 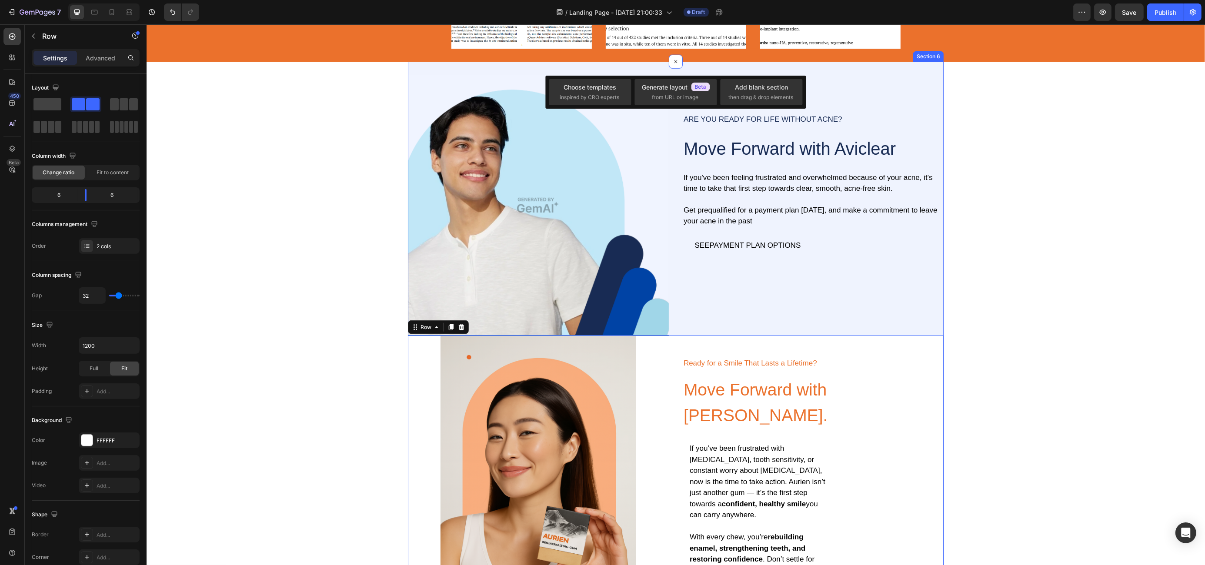 What do you see at coordinates (601, 221) in the screenshot?
I see `div: SEEPAYMENT PLAN OPTIONS` at bounding box center [601, 221].